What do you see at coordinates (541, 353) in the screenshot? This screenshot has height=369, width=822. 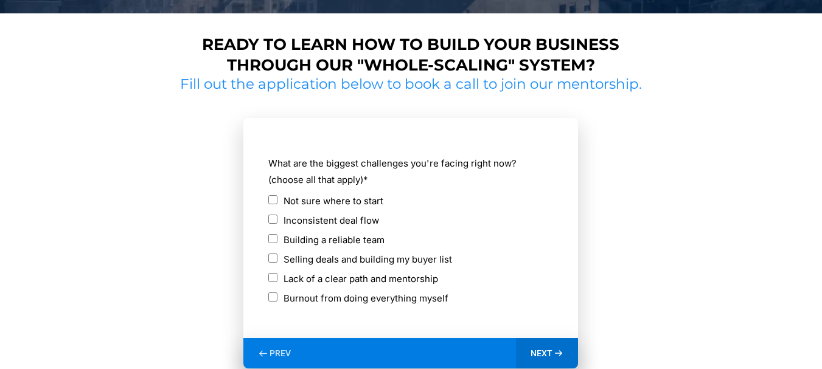 I see `span: NEXT` at bounding box center [541, 353].